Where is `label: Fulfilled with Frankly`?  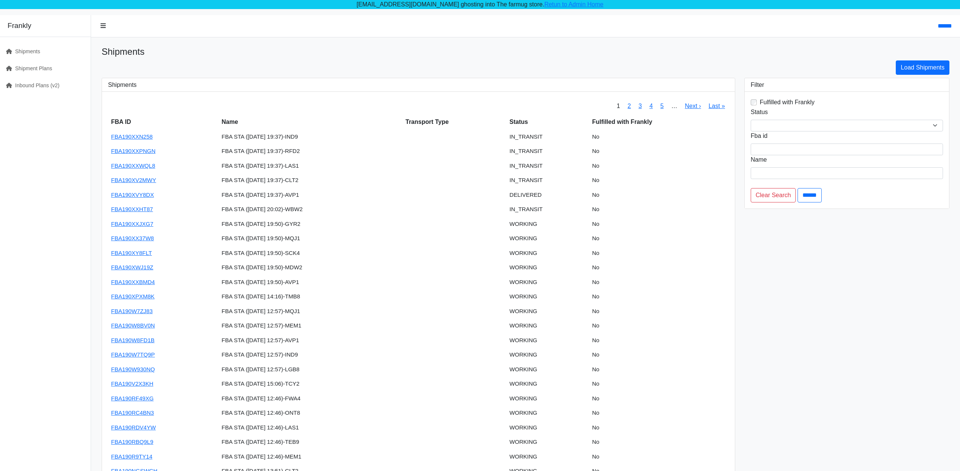 label: Fulfilled with Frankly is located at coordinates (787, 102).